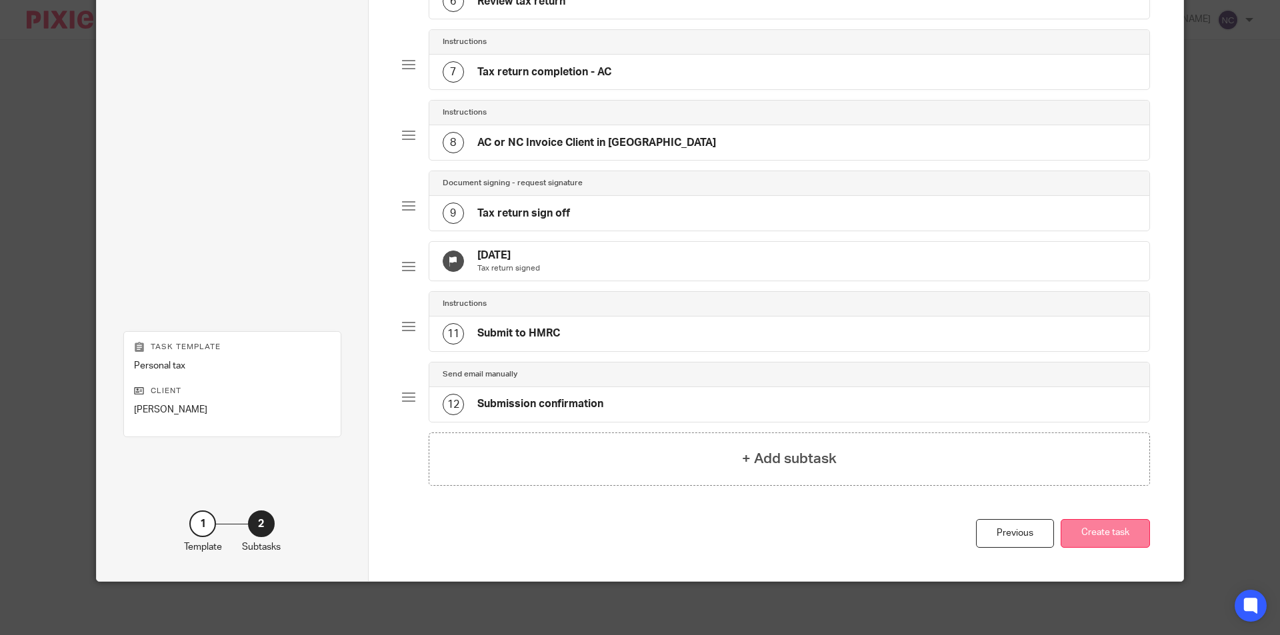  I want to click on h4: Document signing - request signature, so click(513, 183).